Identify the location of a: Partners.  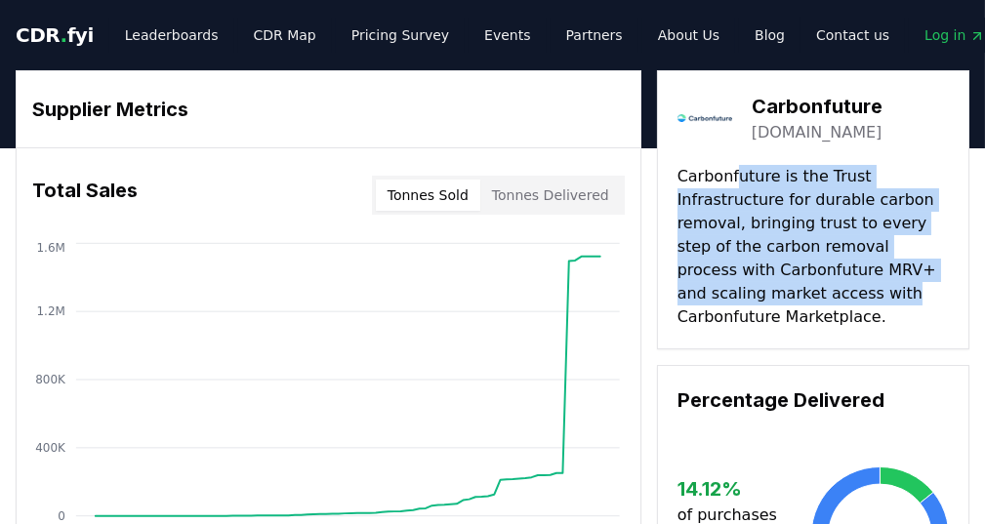
(594, 35).